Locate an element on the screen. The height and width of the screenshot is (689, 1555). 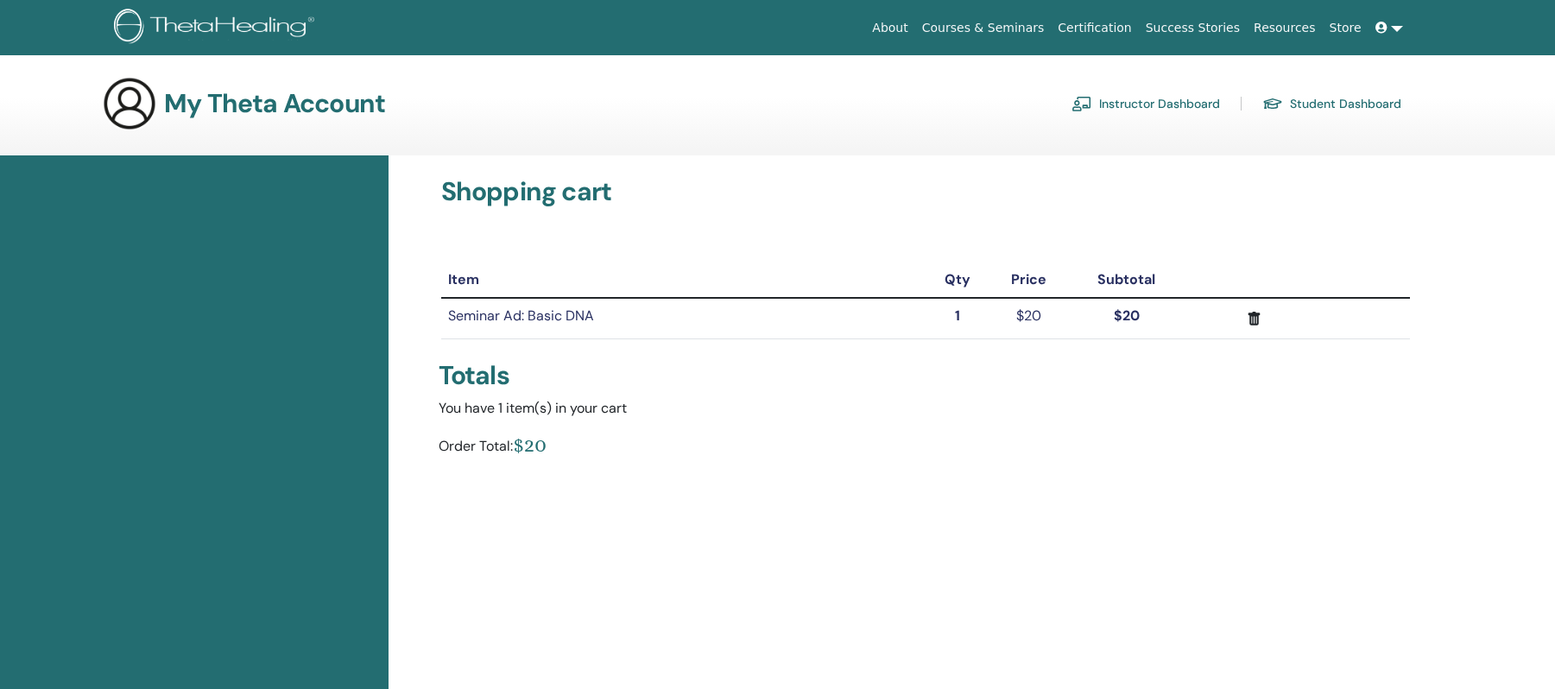
a: Certification is located at coordinates (1094, 28).